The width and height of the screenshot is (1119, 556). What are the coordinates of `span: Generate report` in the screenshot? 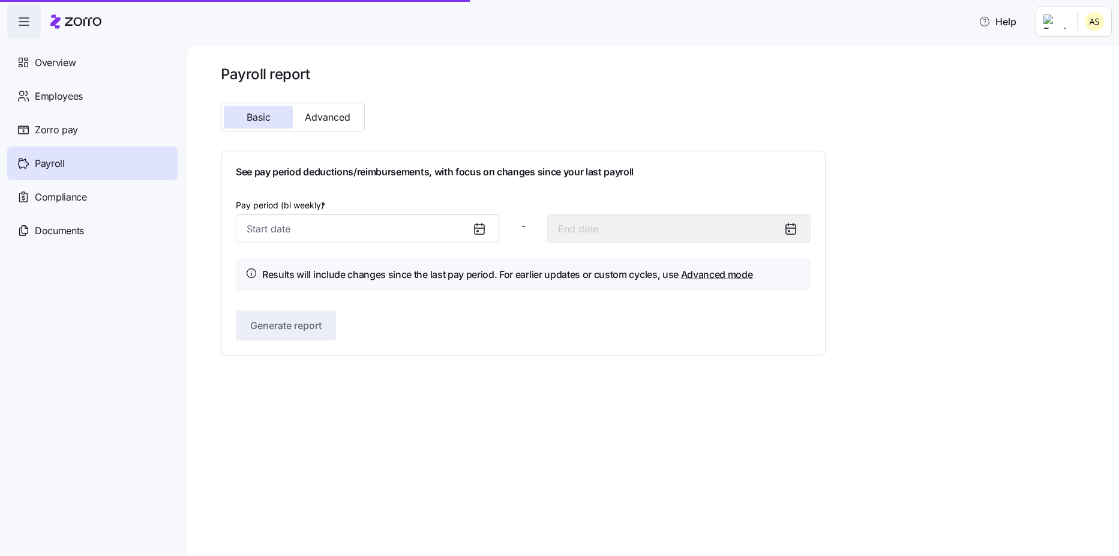 It's located at (286, 325).